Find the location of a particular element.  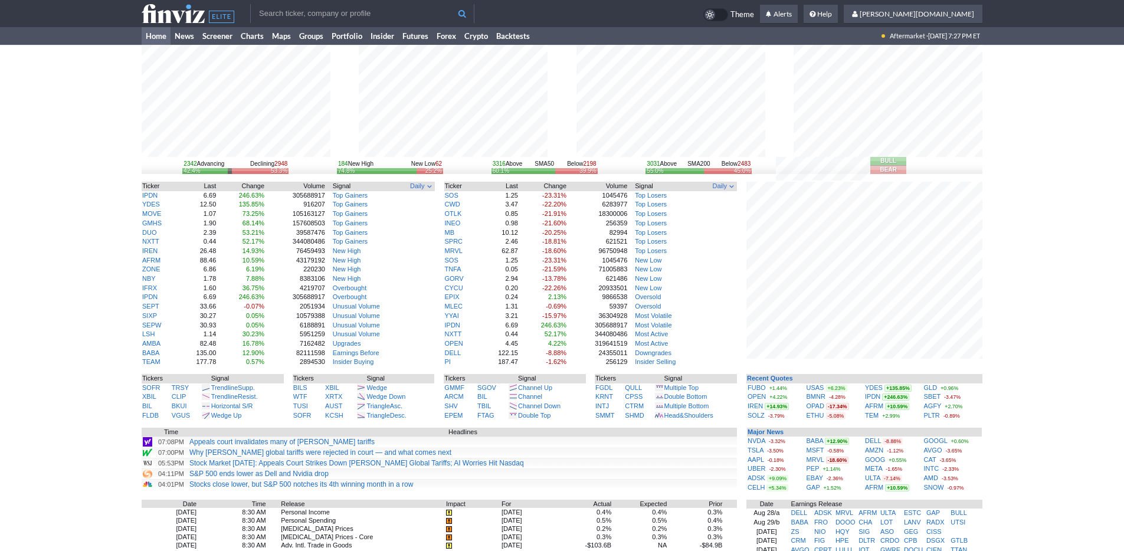

span: -22.20% is located at coordinates (554, 204).